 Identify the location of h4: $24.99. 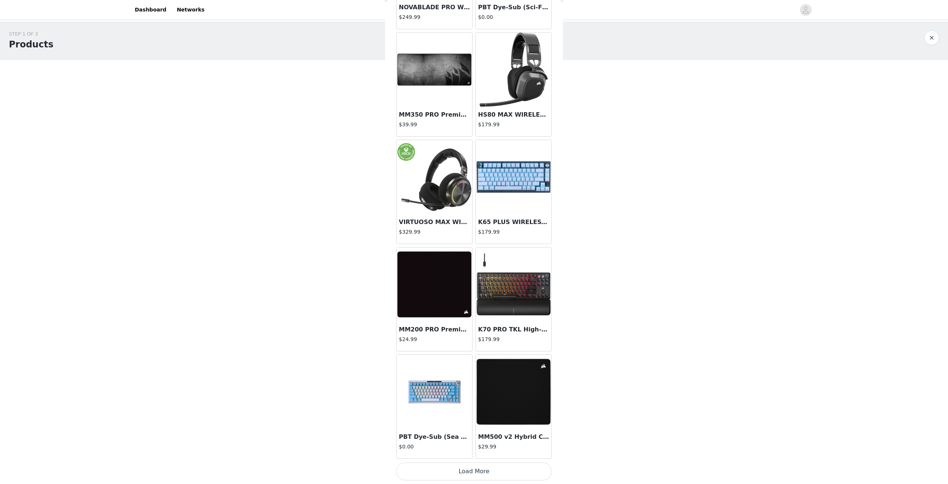
(435, 339).